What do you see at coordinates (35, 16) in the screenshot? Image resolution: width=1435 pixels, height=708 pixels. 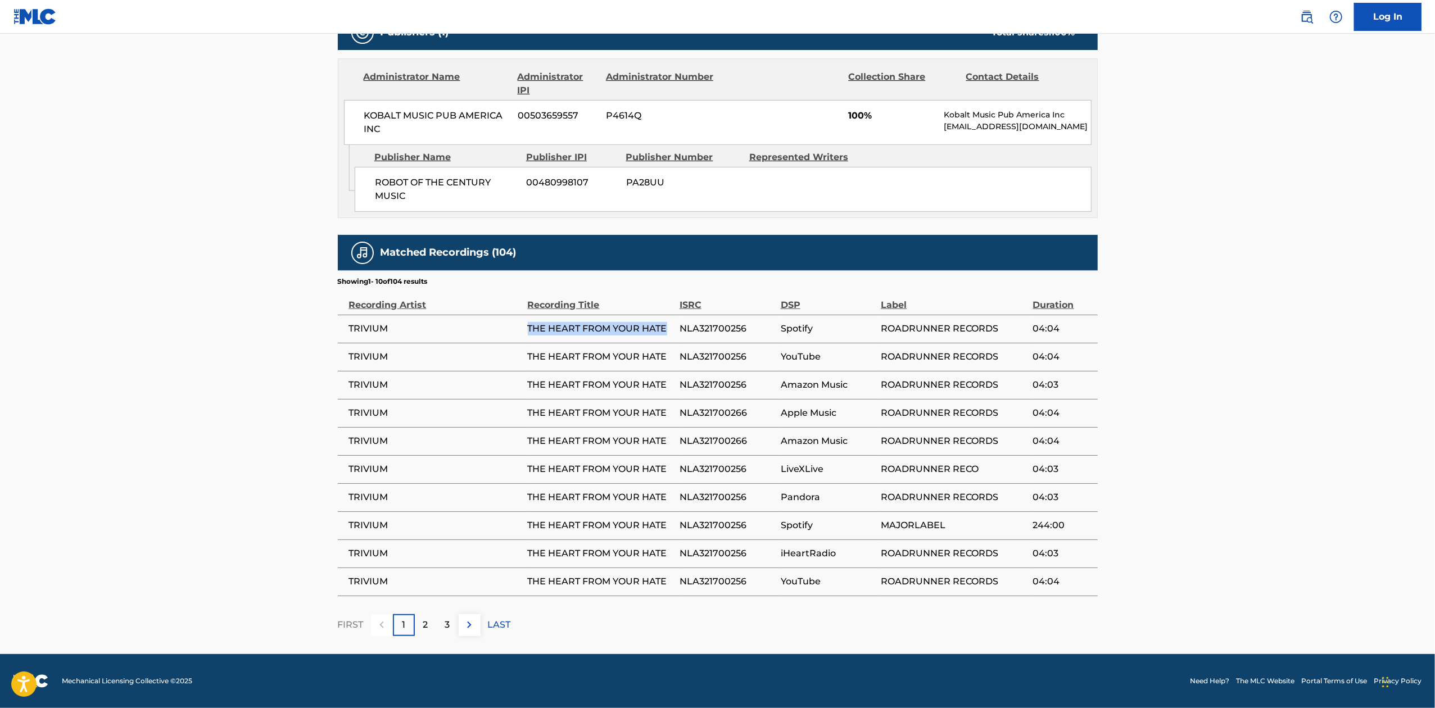 I see `img: MLC Logo` at bounding box center [35, 16].